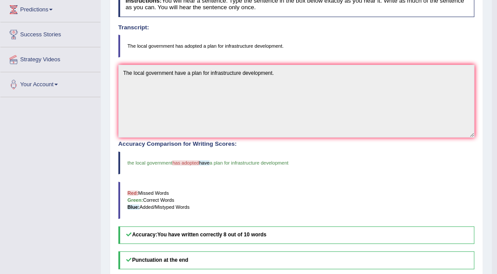  What do you see at coordinates (135, 200) in the screenshot?
I see `b: Green:` at bounding box center [135, 200].